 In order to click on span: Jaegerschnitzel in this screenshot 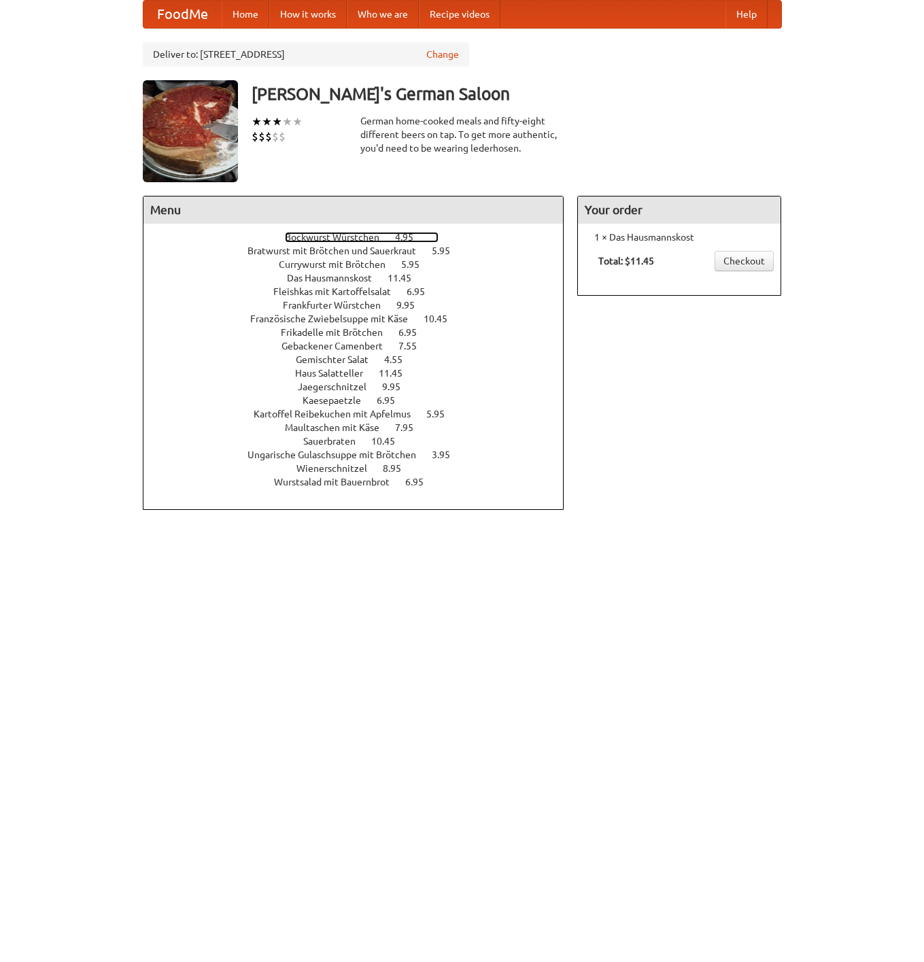, I will do `click(339, 387)`.